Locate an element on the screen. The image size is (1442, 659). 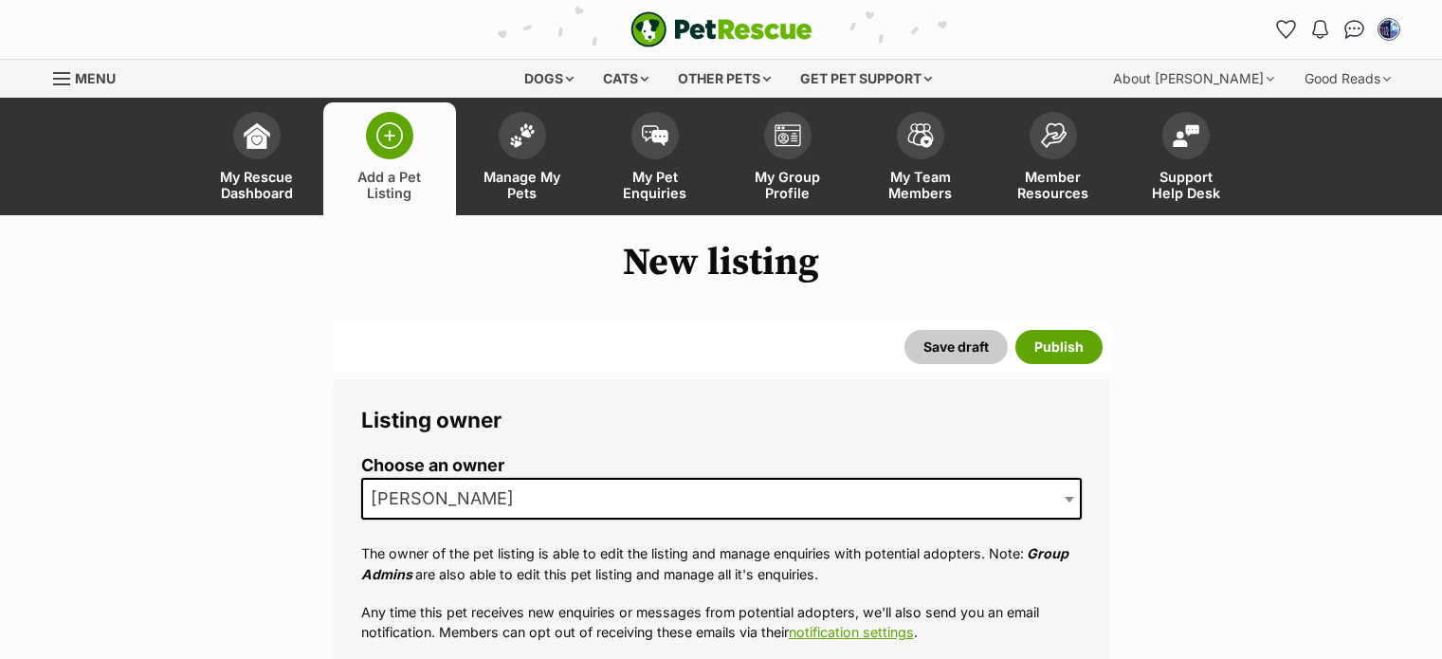
a: Conversations is located at coordinates (1355, 29).